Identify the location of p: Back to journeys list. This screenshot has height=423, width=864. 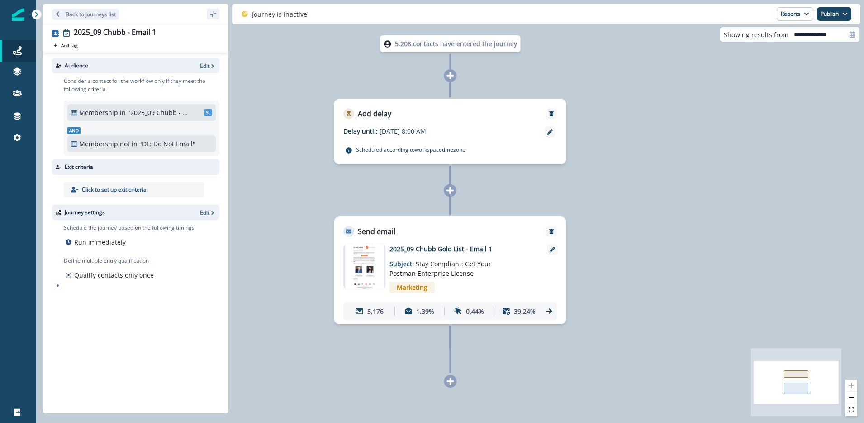
(90, 14).